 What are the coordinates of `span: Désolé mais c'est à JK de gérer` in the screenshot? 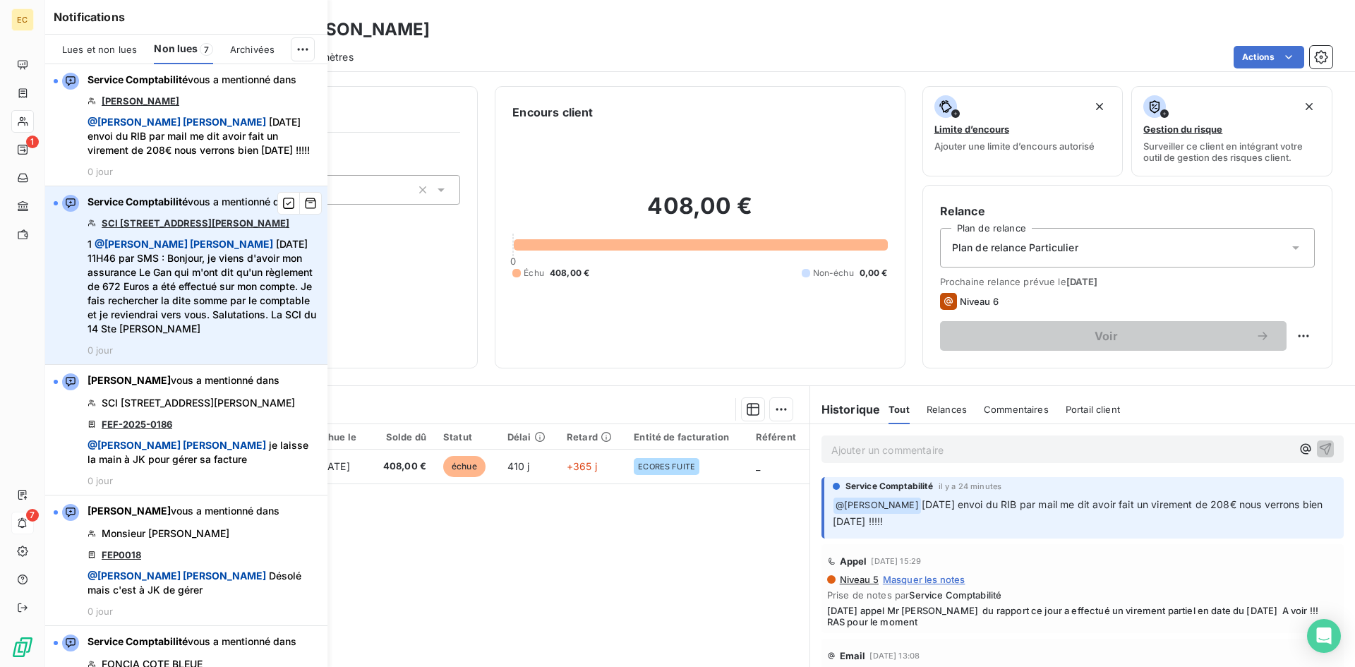 It's located at (203, 583).